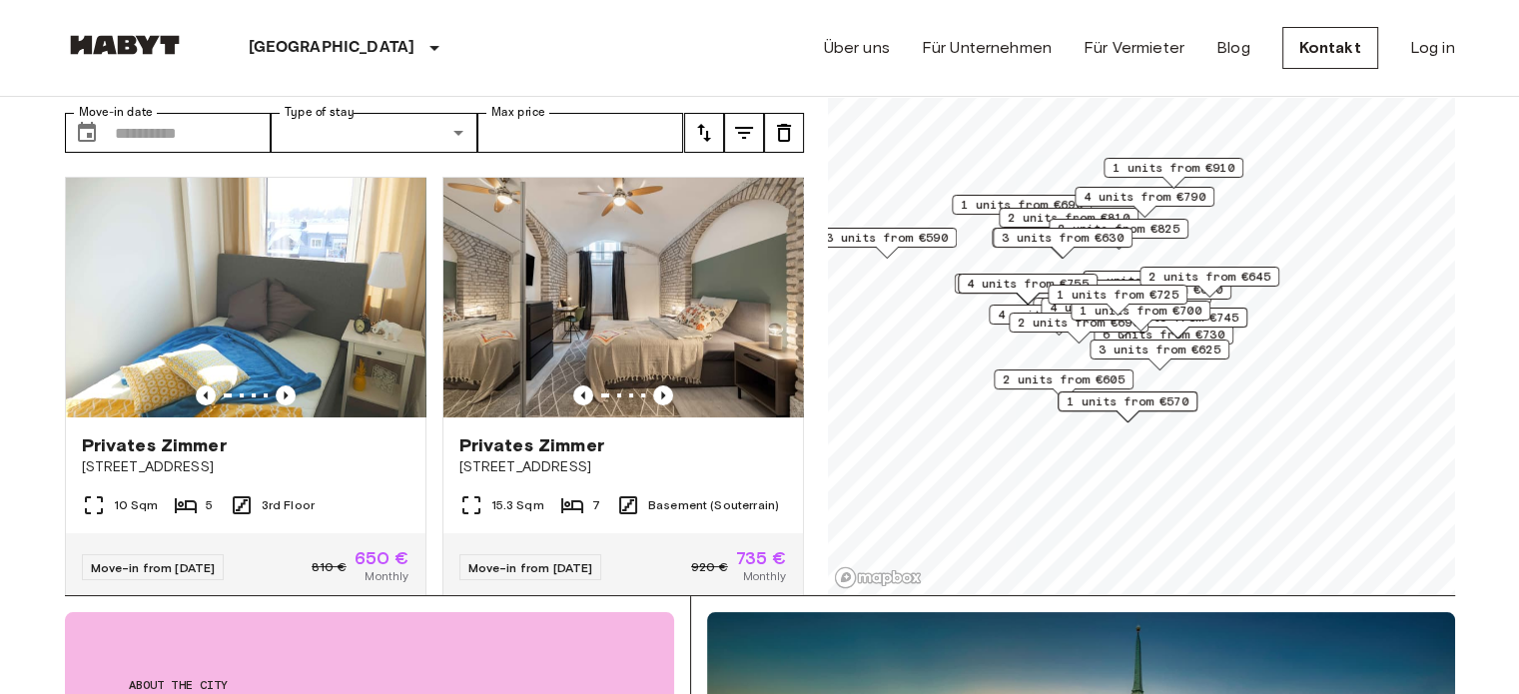 This screenshot has width=1519, height=694. What do you see at coordinates (329, 567) in the screenshot?
I see `span: 810 €` at bounding box center [329, 567].